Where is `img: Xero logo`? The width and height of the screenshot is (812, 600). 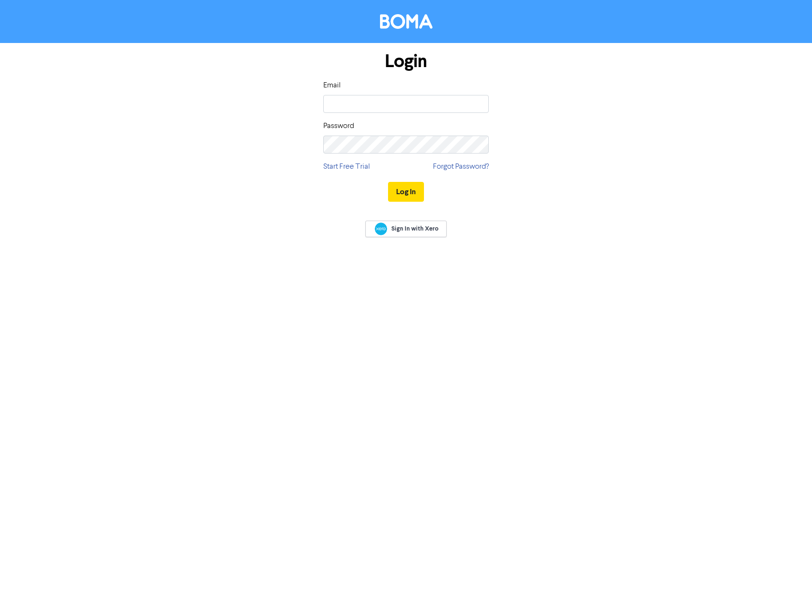 img: Xero logo is located at coordinates (381, 229).